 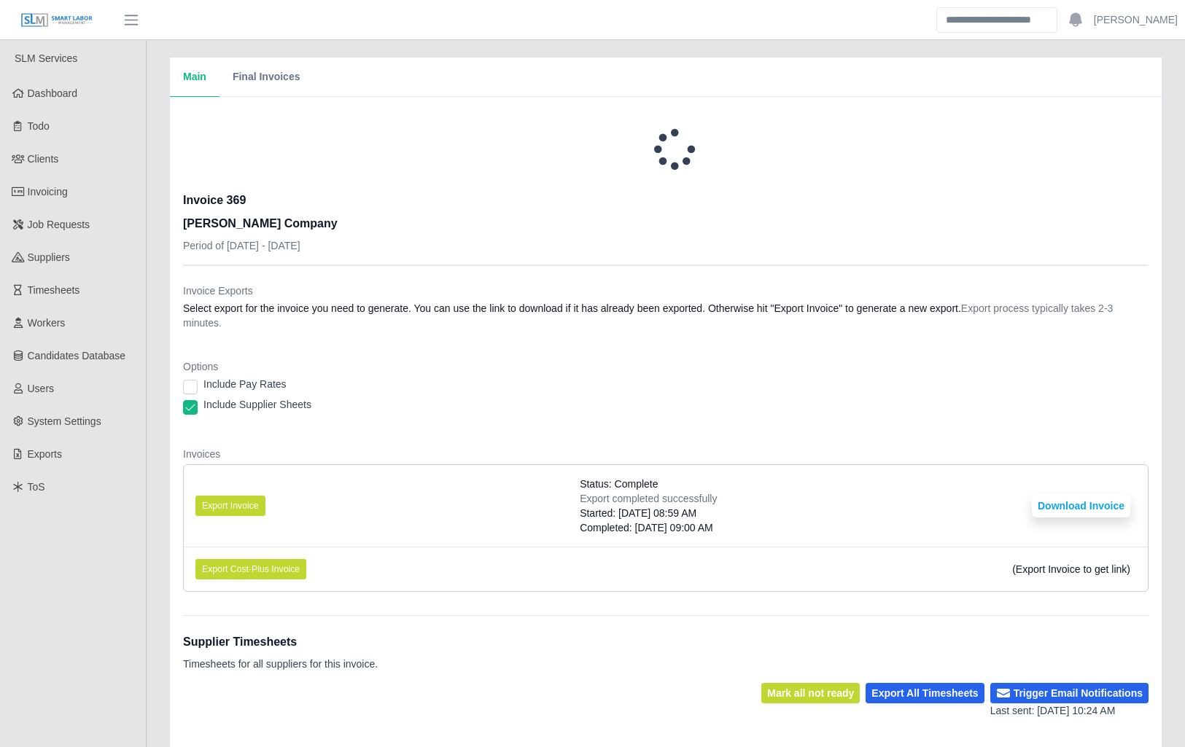 I want to click on button: Final Invoices, so click(x=266, y=77).